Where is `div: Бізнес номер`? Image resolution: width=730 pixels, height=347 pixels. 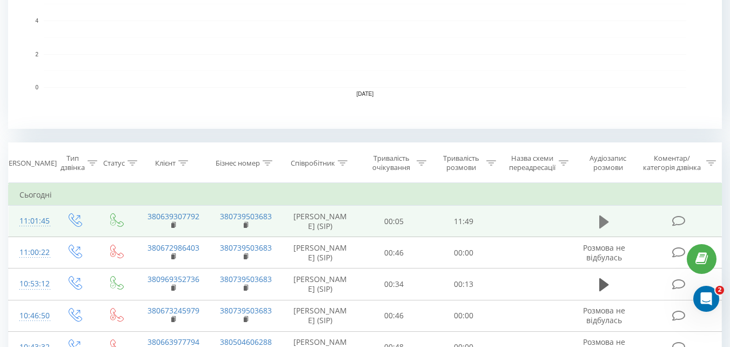 div: Бізнес номер is located at coordinates (238, 163).